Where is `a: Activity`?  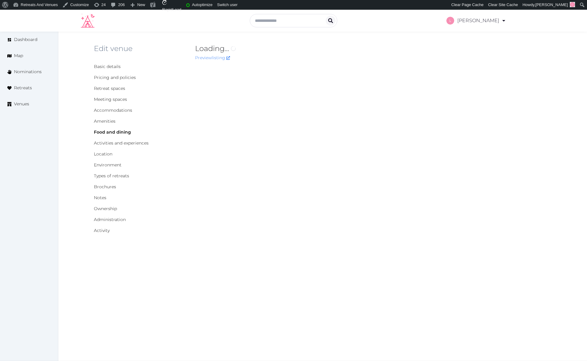
a: Activity is located at coordinates (102, 230).